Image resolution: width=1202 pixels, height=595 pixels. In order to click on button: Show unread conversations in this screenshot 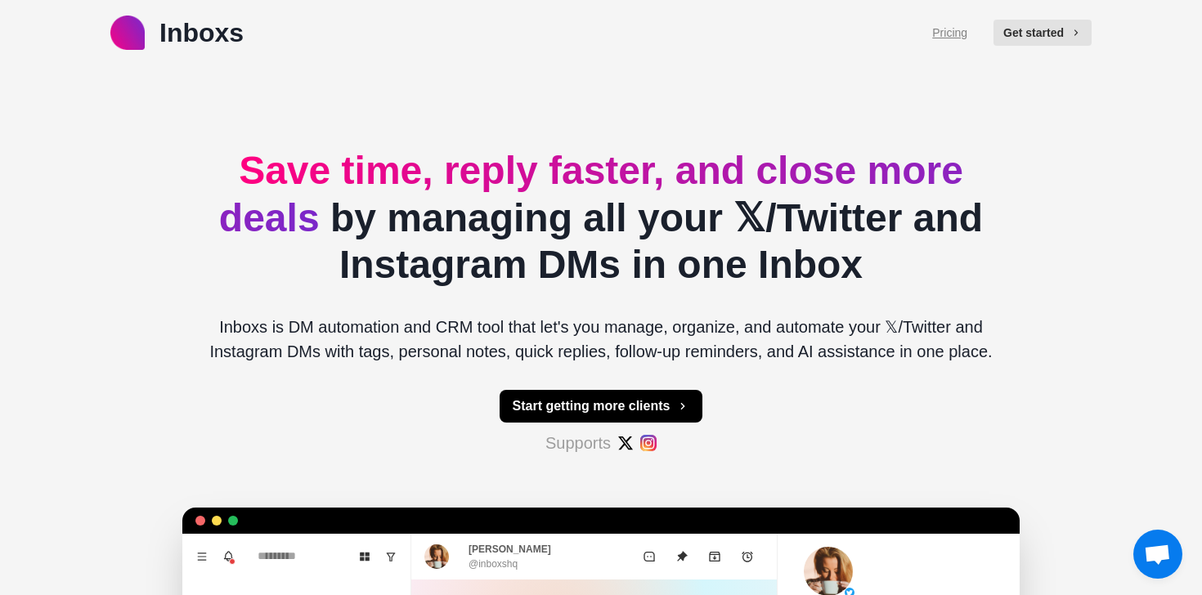, I will do `click(391, 557)`.